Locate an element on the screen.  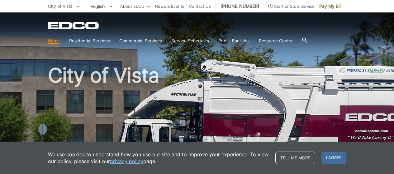
a: Contact Us is located at coordinates (200, 6).